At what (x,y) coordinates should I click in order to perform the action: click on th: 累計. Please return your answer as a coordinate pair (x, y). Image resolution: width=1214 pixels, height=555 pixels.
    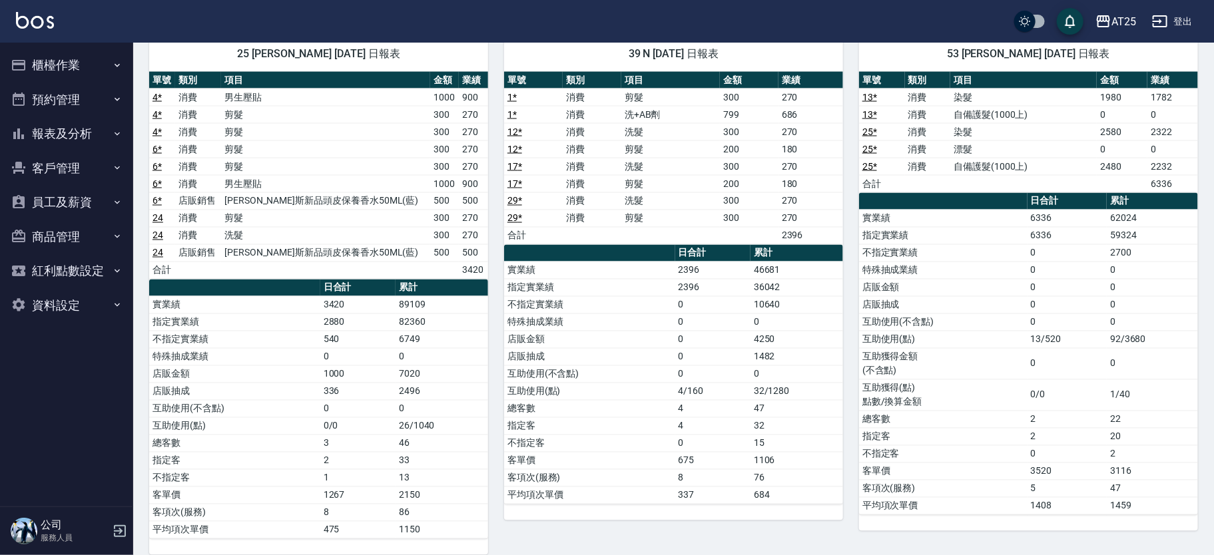
    Looking at the image, I should click on (1152, 202).